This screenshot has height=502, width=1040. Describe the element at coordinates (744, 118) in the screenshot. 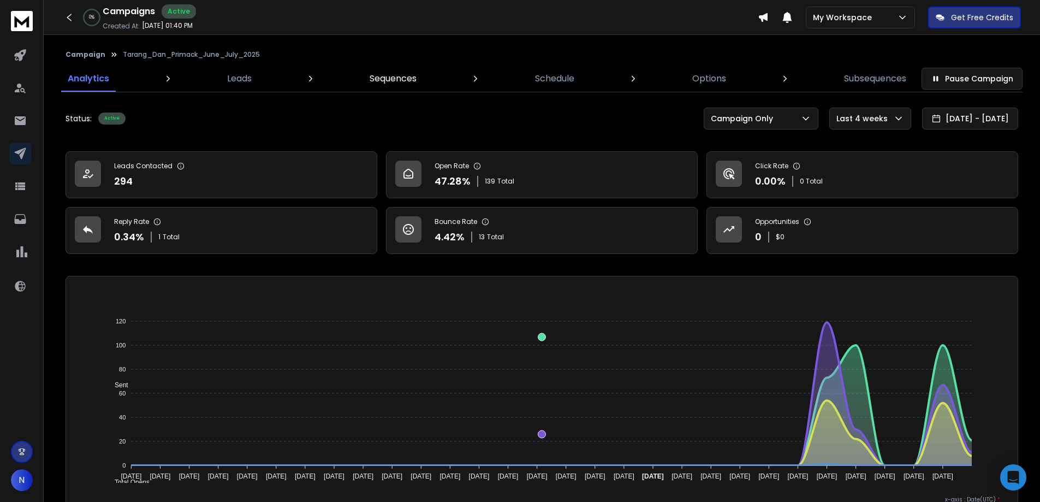

I see `p: Campaign Only` at that location.